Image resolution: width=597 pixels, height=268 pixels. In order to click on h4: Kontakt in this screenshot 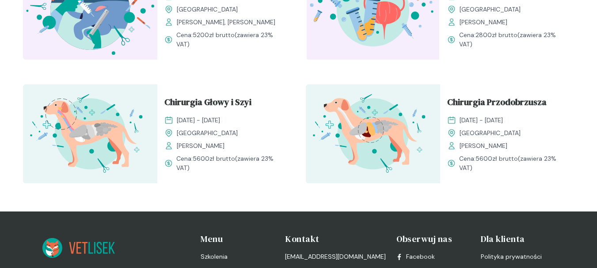, I will do `click(336, 239)`.